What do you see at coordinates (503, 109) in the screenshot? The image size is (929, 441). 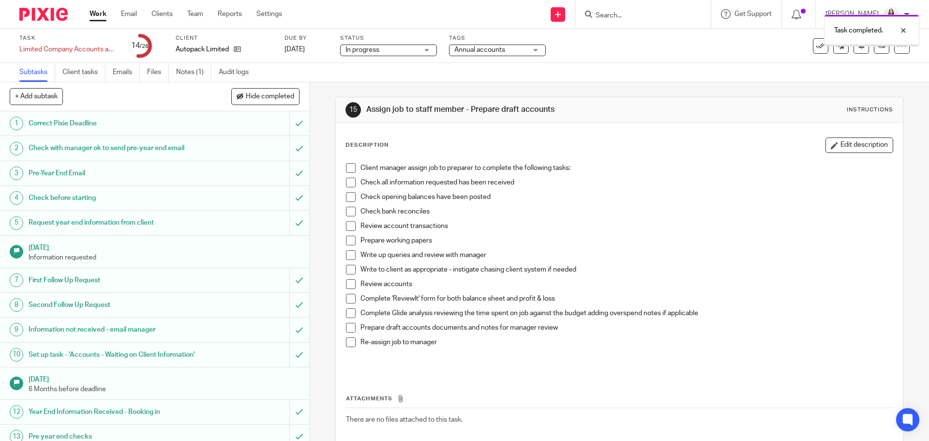 I see `h1: Assign job to staff member - Prepare draft accounts` at bounding box center [503, 109].